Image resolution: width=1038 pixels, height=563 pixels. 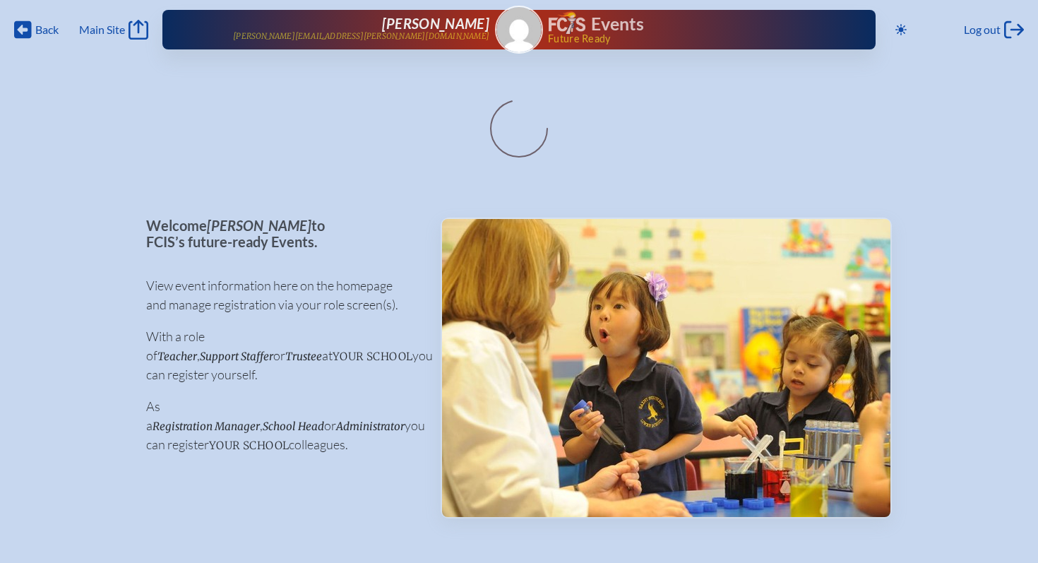 I want to click on p: As a , or you can register colleagues., so click(x=282, y=425).